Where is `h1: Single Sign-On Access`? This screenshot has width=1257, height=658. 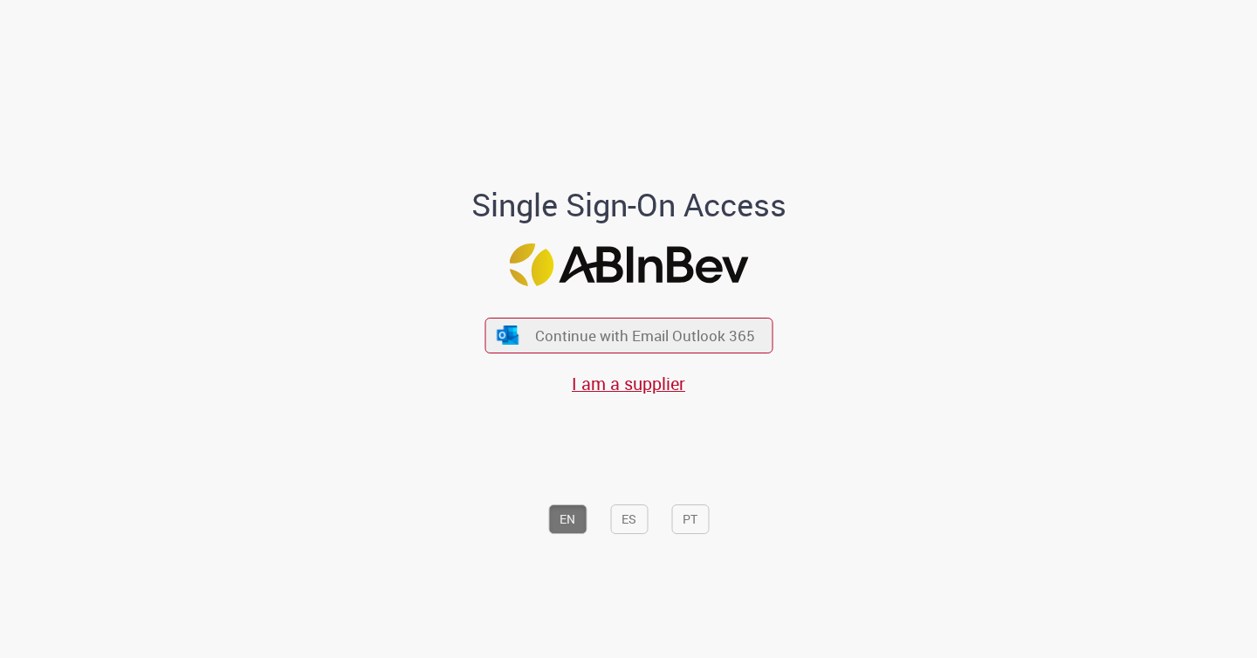
h1: Single Sign-On Access is located at coordinates (628, 205).